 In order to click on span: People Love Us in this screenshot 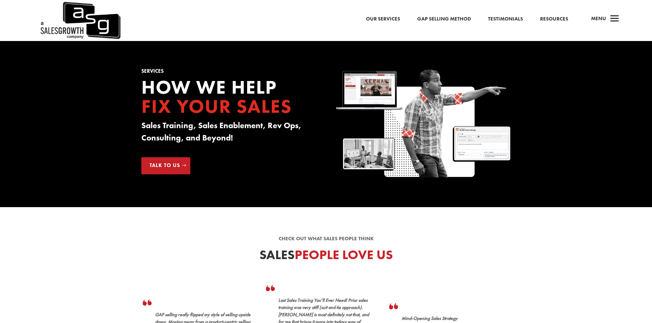, I will do `click(343, 255)`.